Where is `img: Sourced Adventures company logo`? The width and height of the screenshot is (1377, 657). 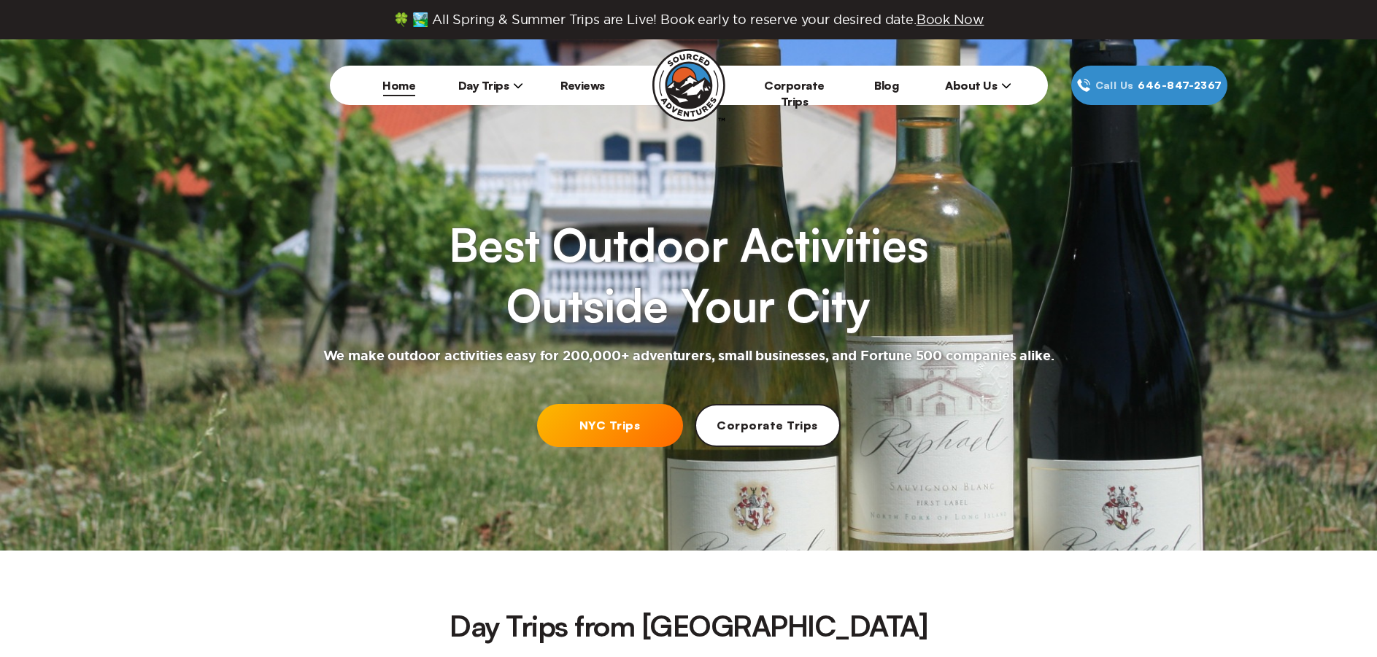 img: Sourced Adventures company logo is located at coordinates (689, 85).